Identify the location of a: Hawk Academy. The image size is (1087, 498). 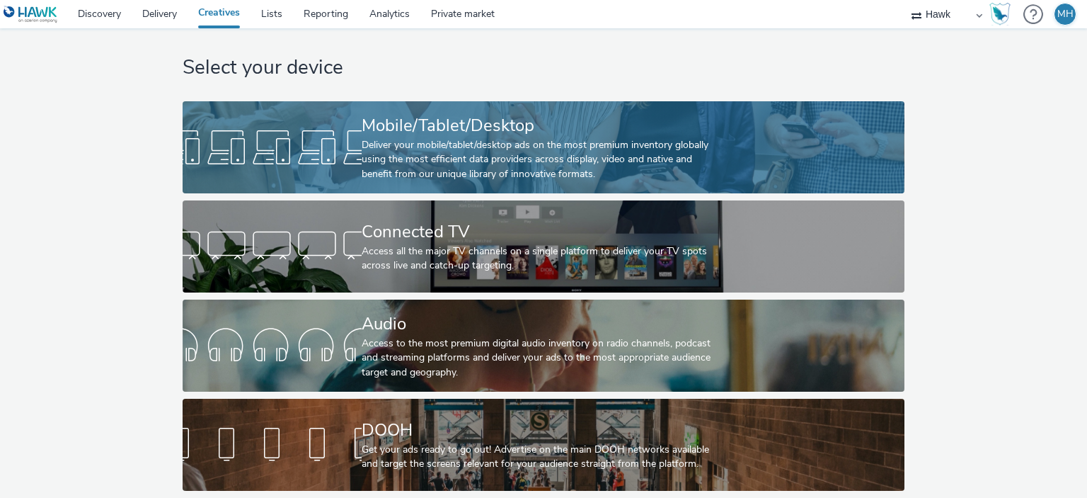
(1003, 14).